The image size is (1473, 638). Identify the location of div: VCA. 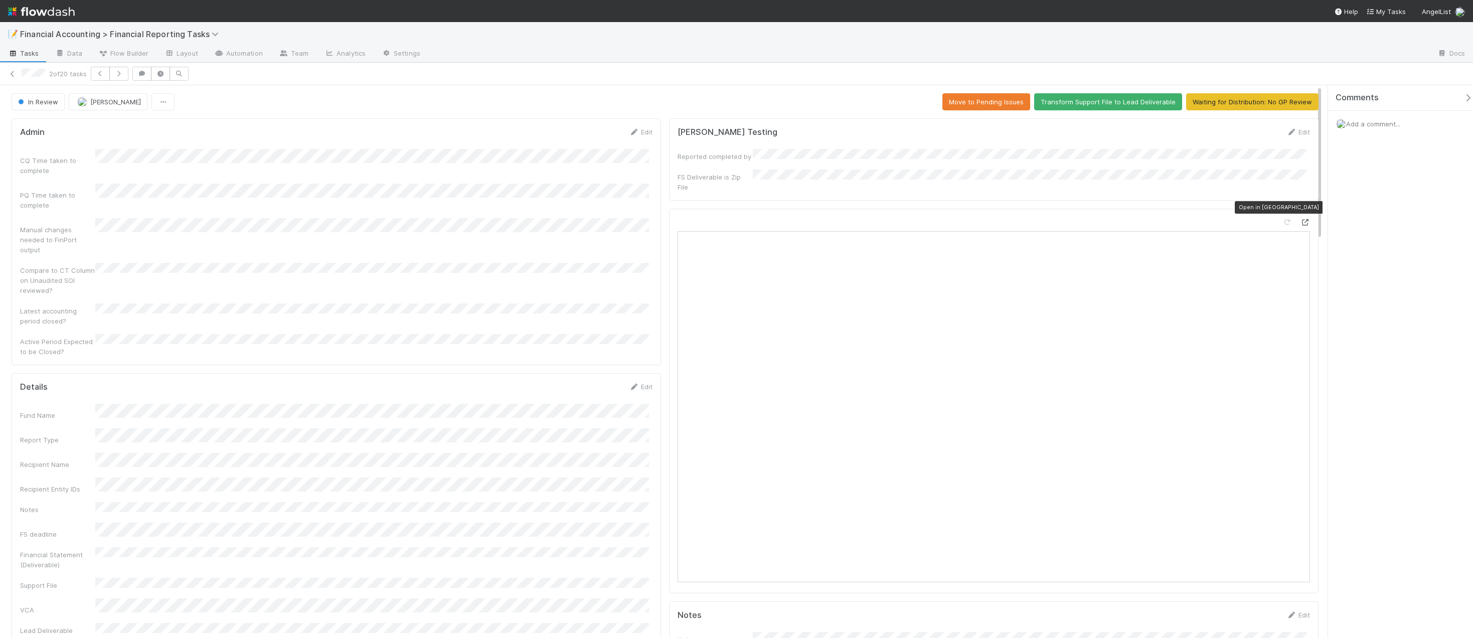
(58, 610).